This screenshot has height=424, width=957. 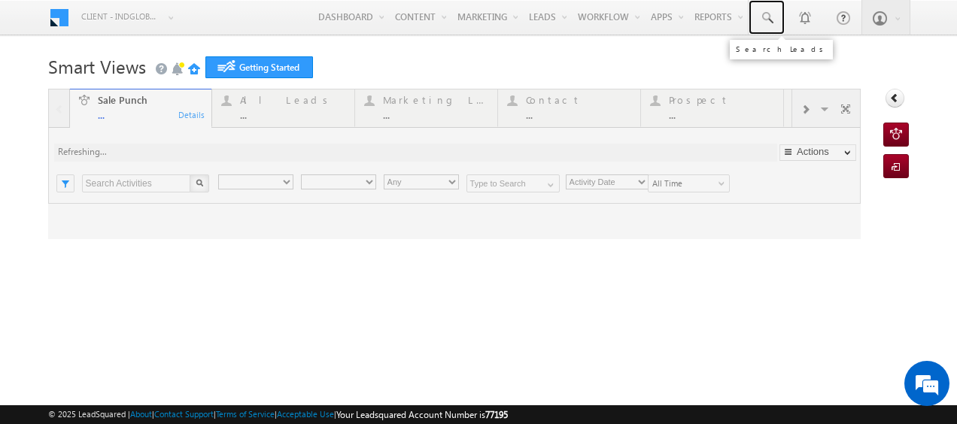 What do you see at coordinates (141, 414) in the screenshot?
I see `a: About` at bounding box center [141, 414].